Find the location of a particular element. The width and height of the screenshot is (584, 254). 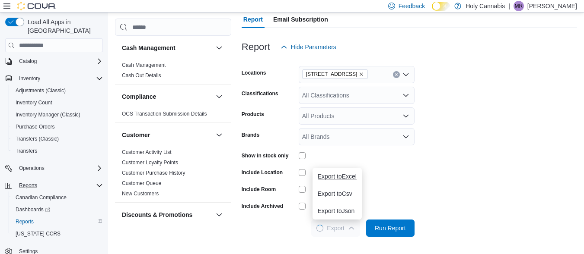

span: Inventory Manager (Classic) is located at coordinates (57, 115).